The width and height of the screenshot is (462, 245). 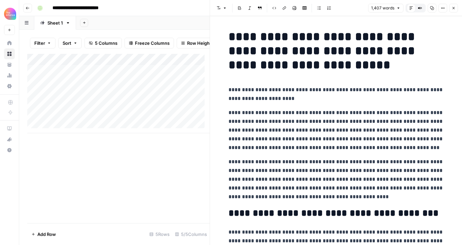 I want to click on button: Filter, so click(x=43, y=43).